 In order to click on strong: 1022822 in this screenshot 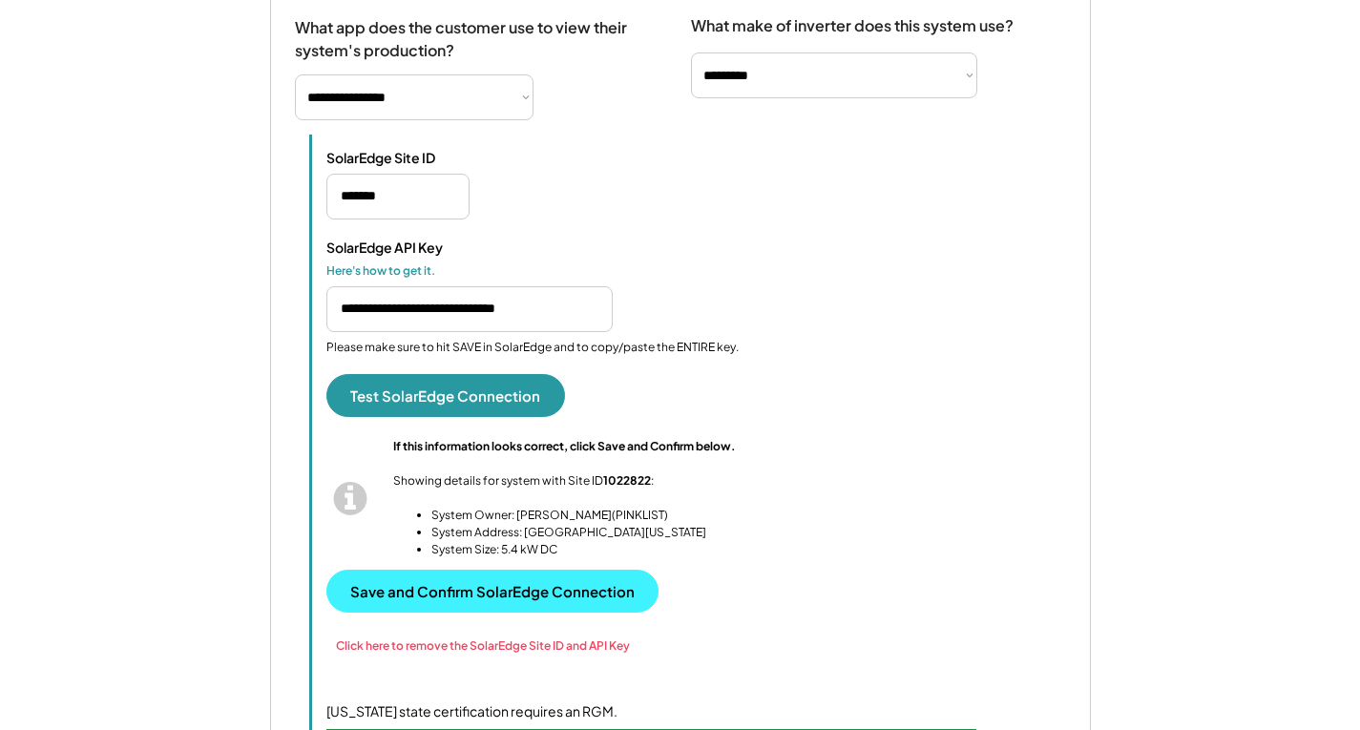, I will do `click(627, 480)`.